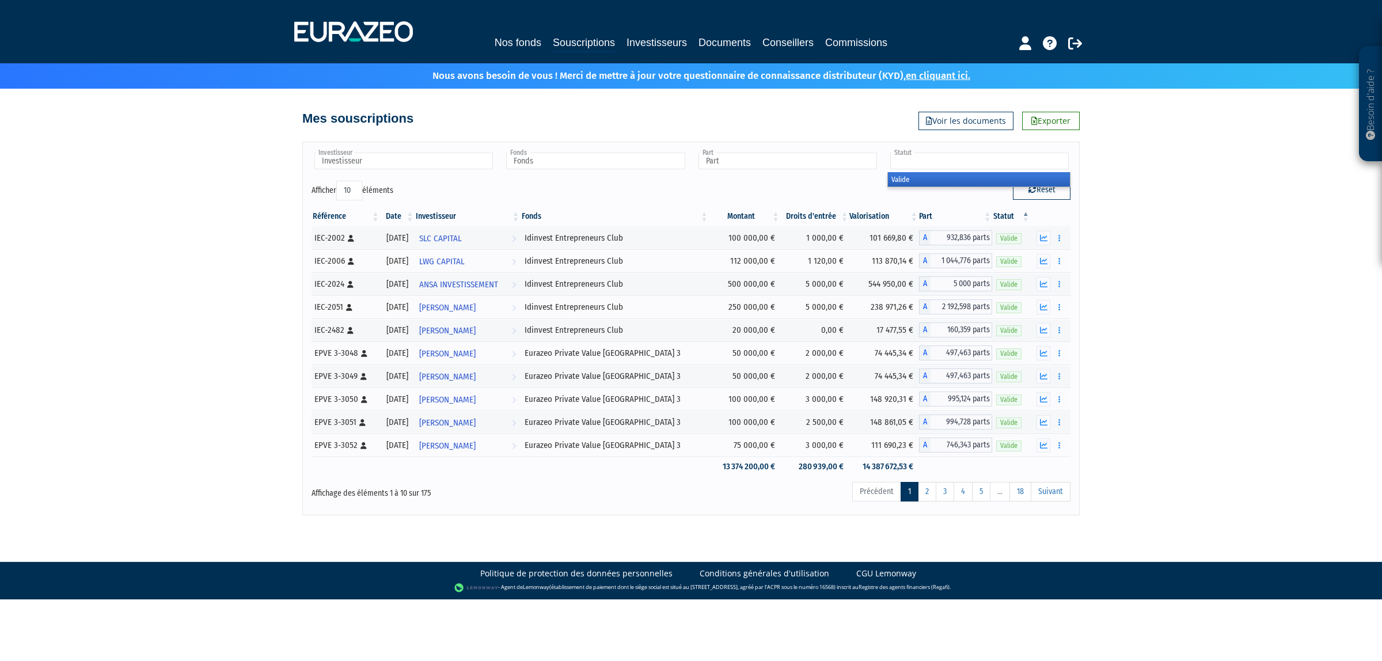 The height and width of the screenshot is (661, 1382). I want to click on p: Besoin d'aide ?, so click(1370, 104).